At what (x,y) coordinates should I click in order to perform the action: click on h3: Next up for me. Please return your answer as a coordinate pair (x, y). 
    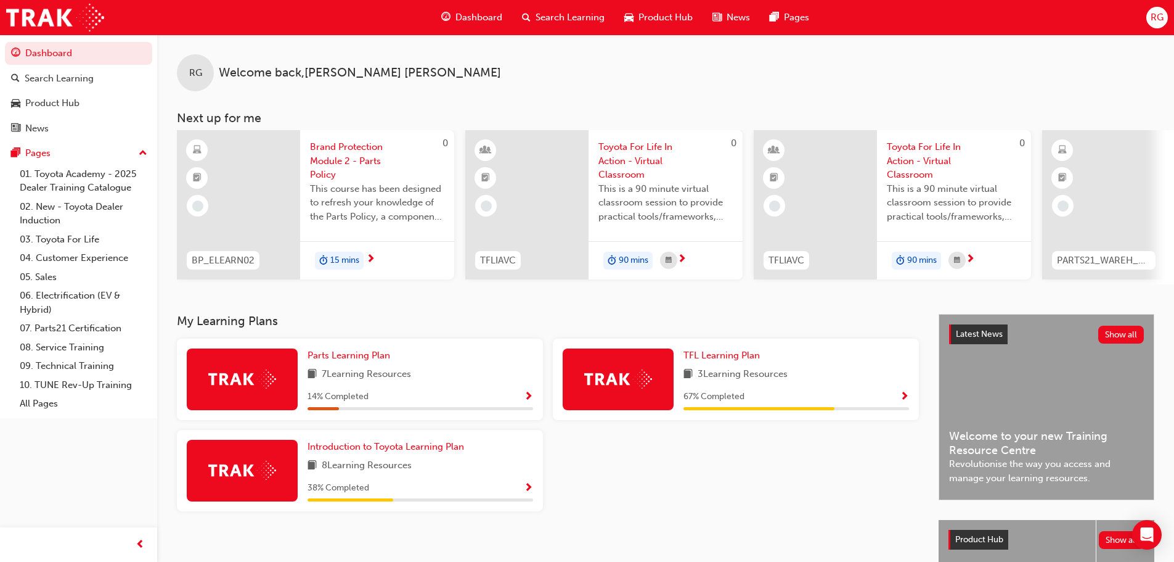
    Looking at the image, I should click on (666, 118).